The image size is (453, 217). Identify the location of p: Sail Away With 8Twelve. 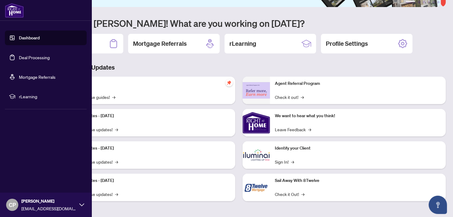
(358, 180).